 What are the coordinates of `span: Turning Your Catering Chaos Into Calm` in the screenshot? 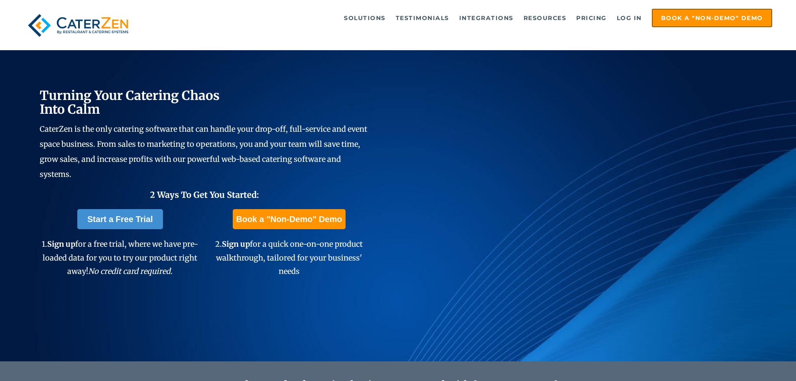 It's located at (130, 102).